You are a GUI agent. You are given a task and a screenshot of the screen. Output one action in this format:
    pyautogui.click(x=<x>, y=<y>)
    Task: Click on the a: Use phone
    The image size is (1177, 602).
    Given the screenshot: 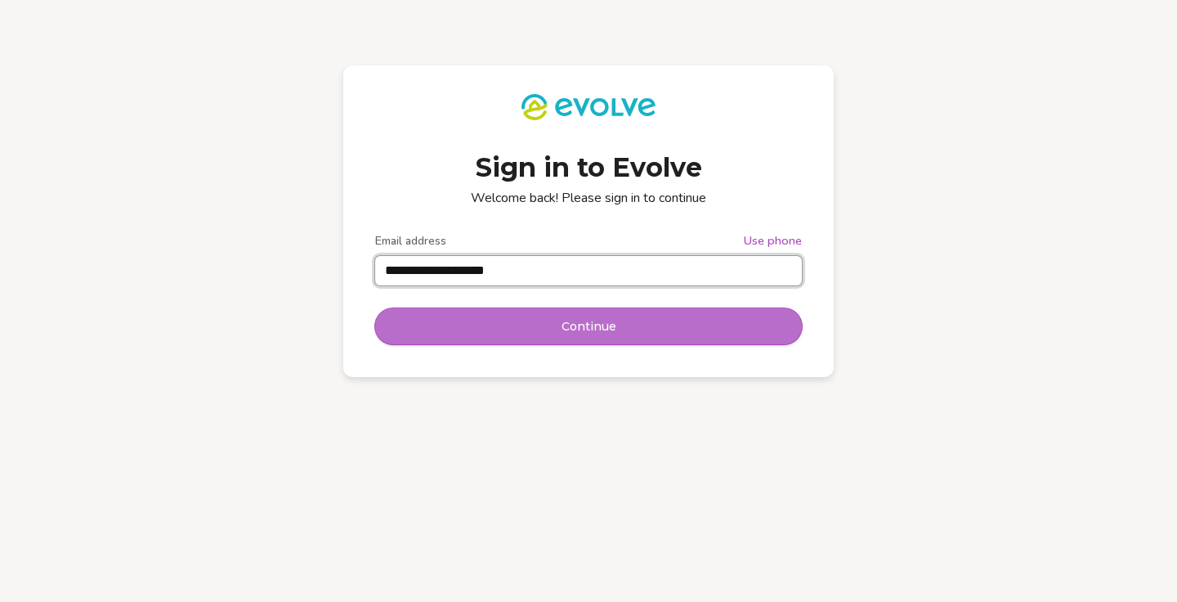 What is the action you would take?
    pyautogui.click(x=773, y=241)
    